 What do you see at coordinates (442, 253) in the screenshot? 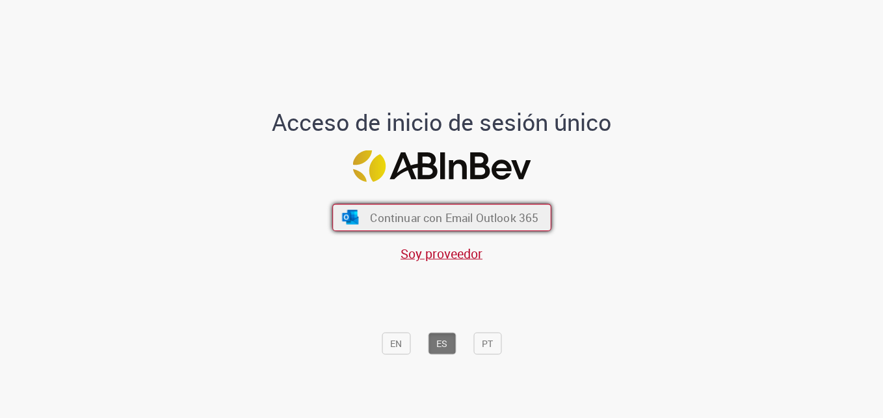
I see `a: Soy proveedor` at bounding box center [442, 253].